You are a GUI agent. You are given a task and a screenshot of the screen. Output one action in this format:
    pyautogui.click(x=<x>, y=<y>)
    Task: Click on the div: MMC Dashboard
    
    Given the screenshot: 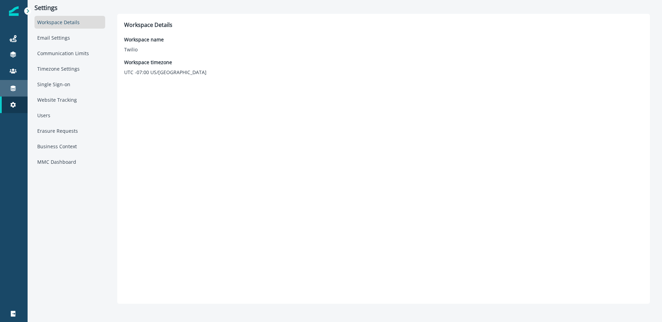 What is the action you would take?
    pyautogui.click(x=70, y=162)
    